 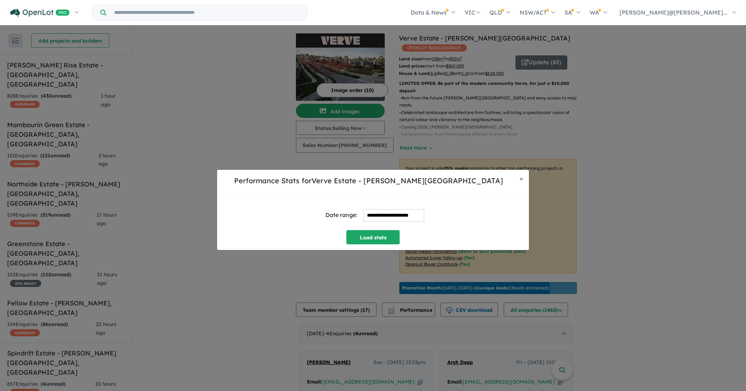 What do you see at coordinates (207, 12) in the screenshot?
I see `input: Try estate name, suburb, builder or developer` at bounding box center [207, 12].